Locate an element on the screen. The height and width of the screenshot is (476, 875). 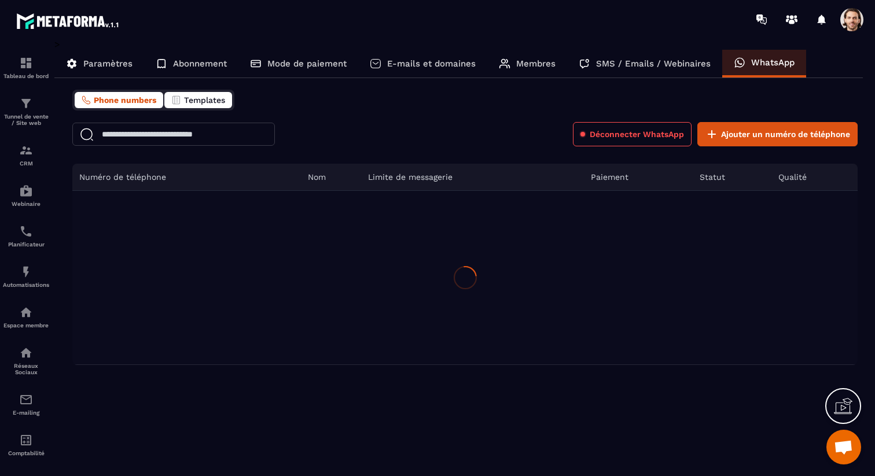
p: Planificateur is located at coordinates (26, 244).